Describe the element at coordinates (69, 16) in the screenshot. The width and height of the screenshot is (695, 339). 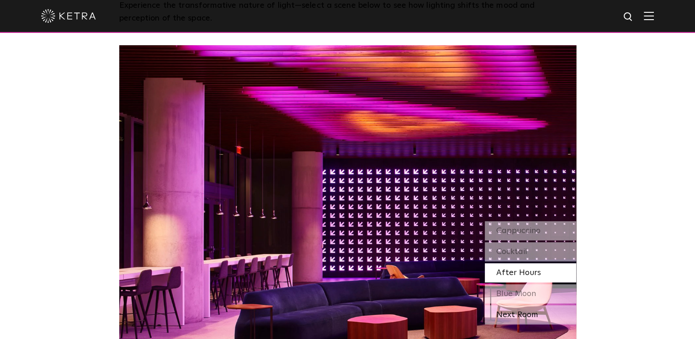
I see `img: ketra-logo-2019-white` at that location.